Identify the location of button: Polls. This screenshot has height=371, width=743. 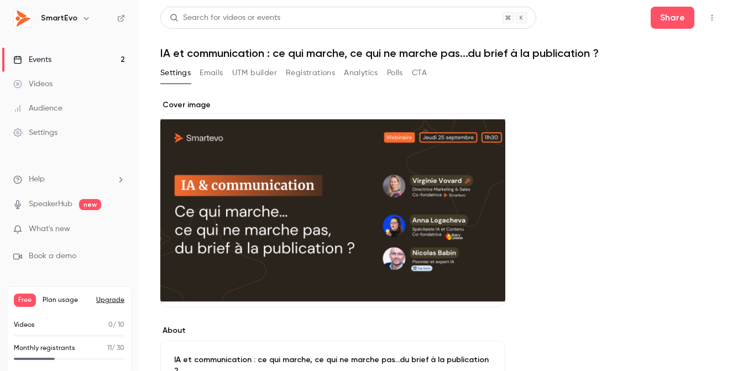
(395, 73).